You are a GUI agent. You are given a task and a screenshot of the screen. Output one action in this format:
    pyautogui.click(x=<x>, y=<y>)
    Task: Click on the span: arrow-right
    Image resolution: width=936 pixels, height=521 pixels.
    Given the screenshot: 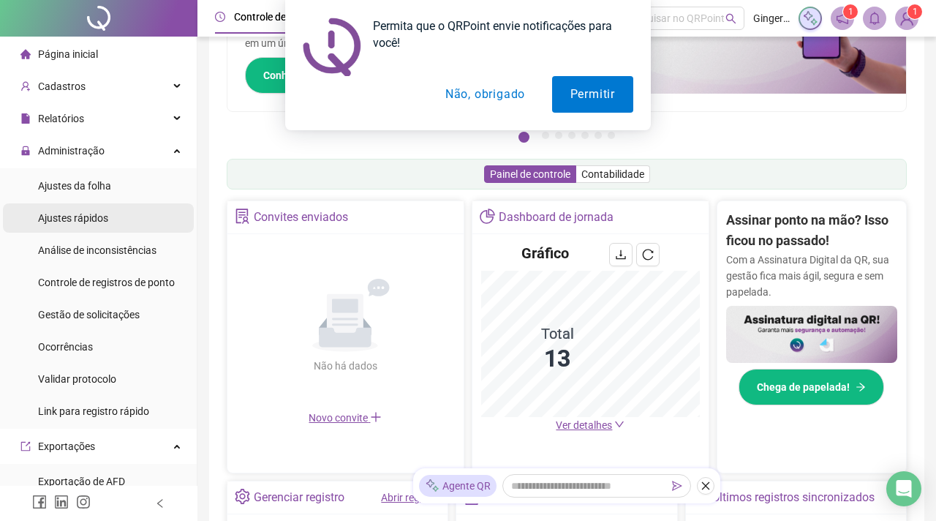 What is the action you would take?
    pyautogui.click(x=861, y=387)
    